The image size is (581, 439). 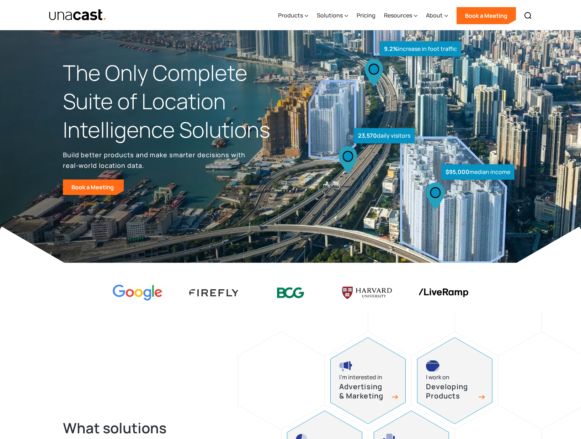 What do you see at coordinates (433, 366) in the screenshot?
I see `img: developing products icon` at bounding box center [433, 366].